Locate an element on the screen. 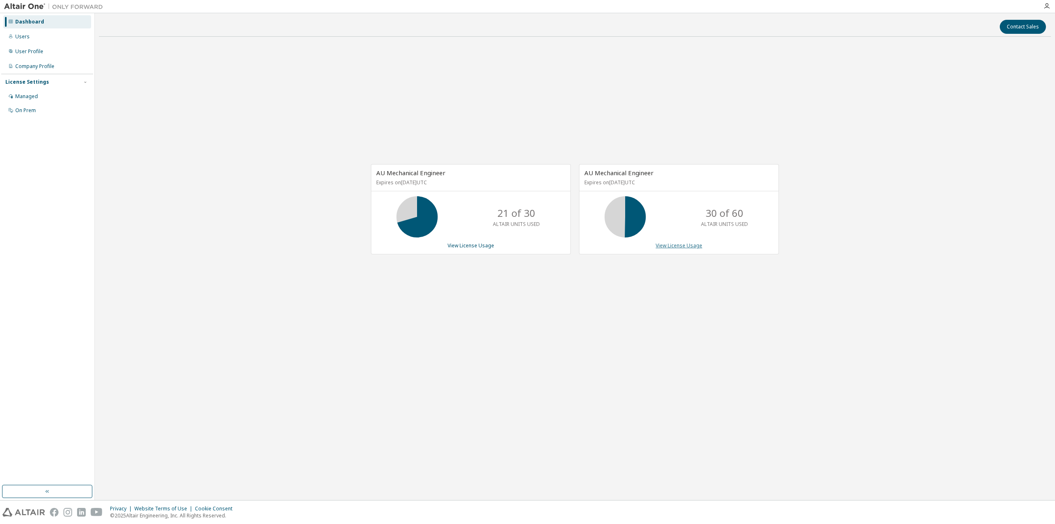 This screenshot has height=524, width=1055. img: instagram.svg is located at coordinates (68, 512).